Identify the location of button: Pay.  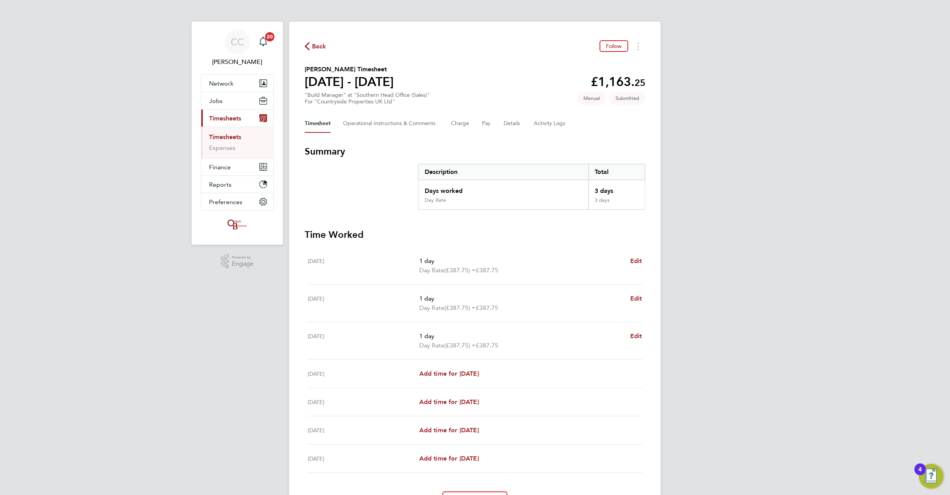
(486, 123).